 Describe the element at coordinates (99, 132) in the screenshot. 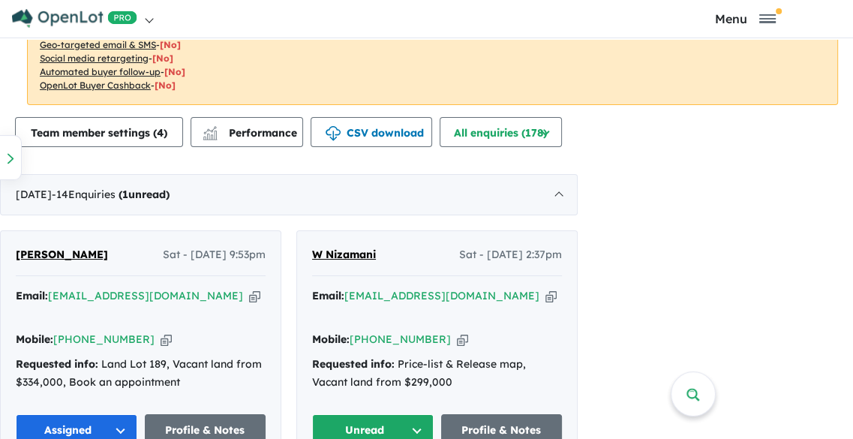

I see `button: Team member settings (4)` at that location.